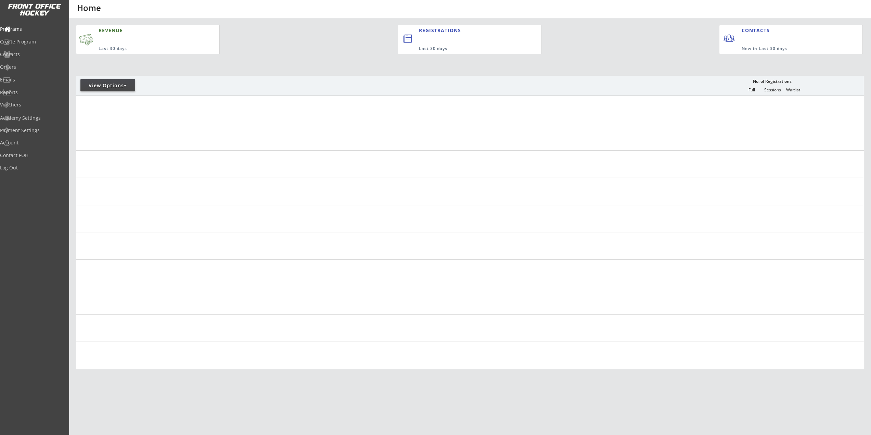 The height and width of the screenshot is (435, 871). What do you see at coordinates (108, 86) in the screenshot?
I see `div: View Options` at bounding box center [108, 86].